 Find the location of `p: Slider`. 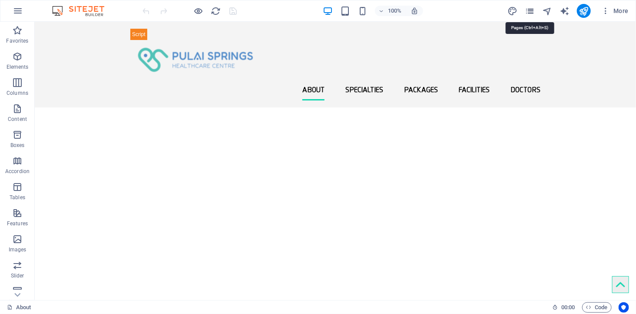

p: Slider is located at coordinates (17, 276).